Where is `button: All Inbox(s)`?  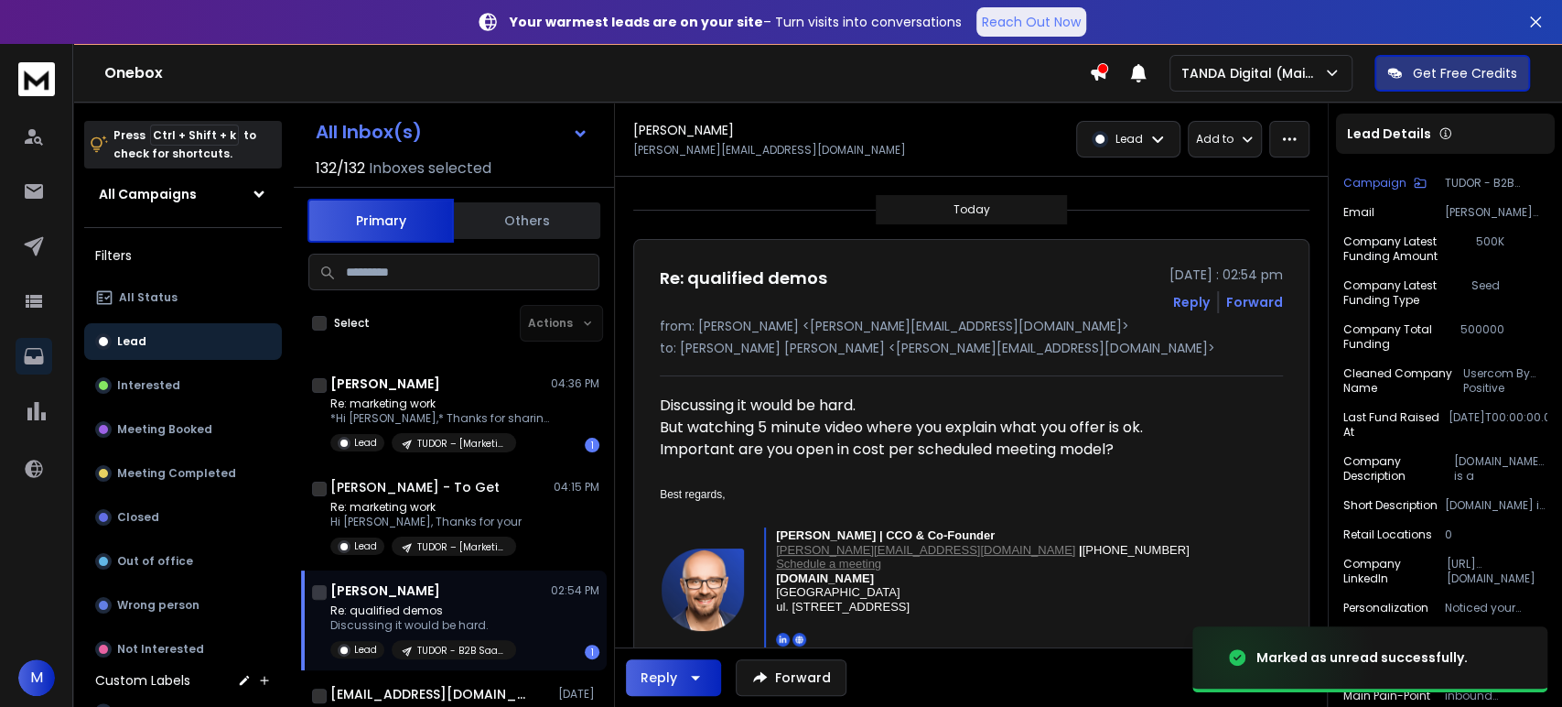
button: All Inbox(s) is located at coordinates (452, 132).